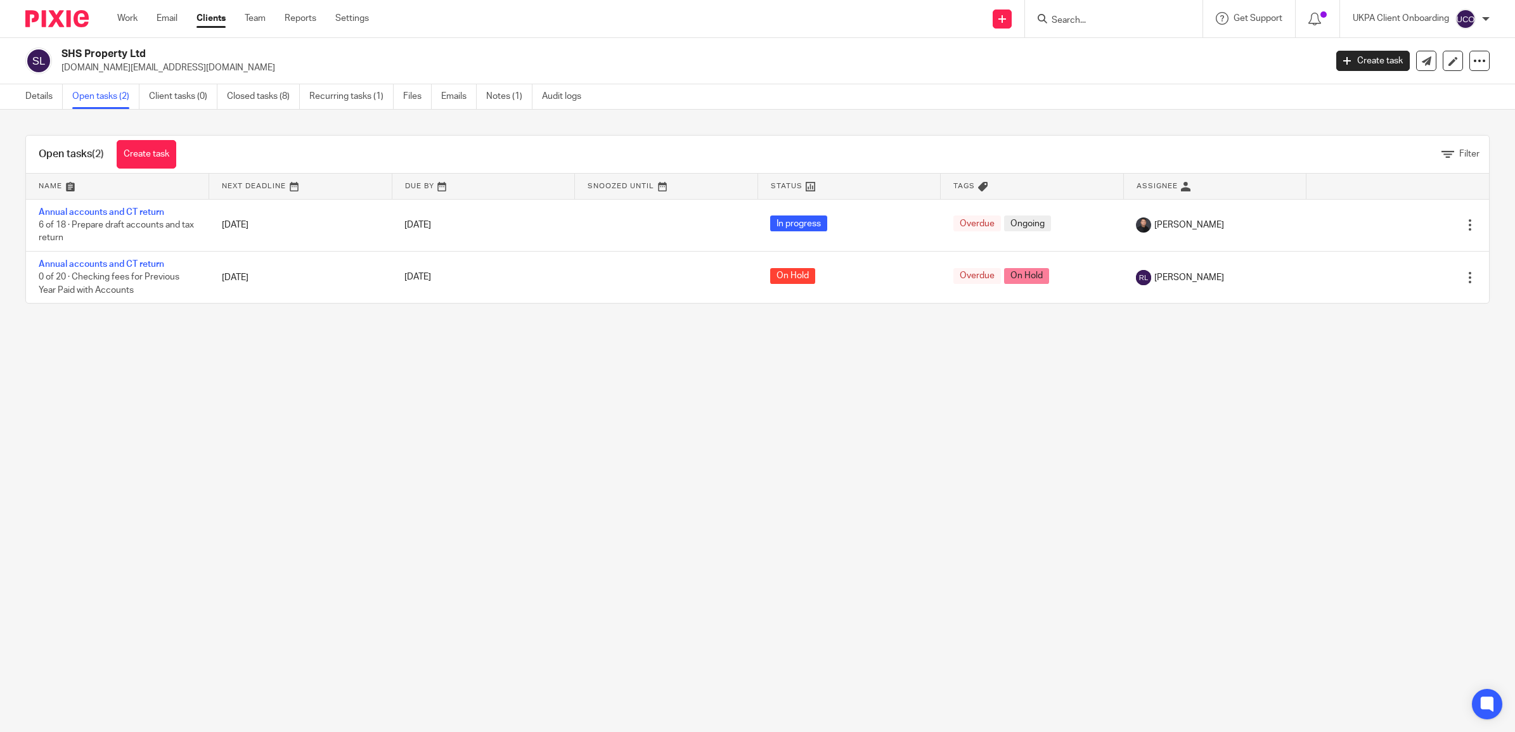 This screenshot has height=732, width=1515. I want to click on a: Email, so click(167, 18).